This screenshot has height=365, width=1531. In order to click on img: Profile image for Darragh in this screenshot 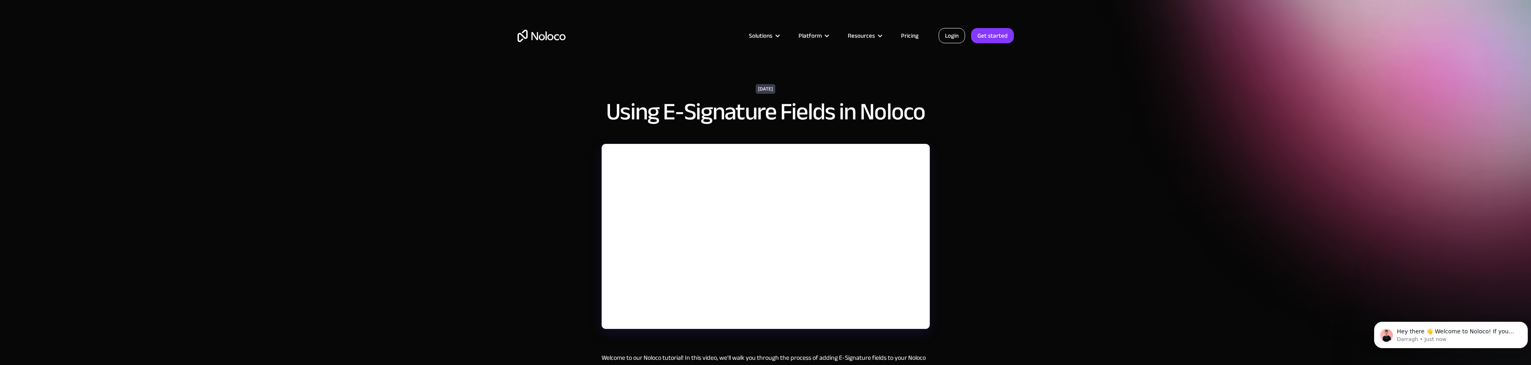, I will do `click(16, 30)`.